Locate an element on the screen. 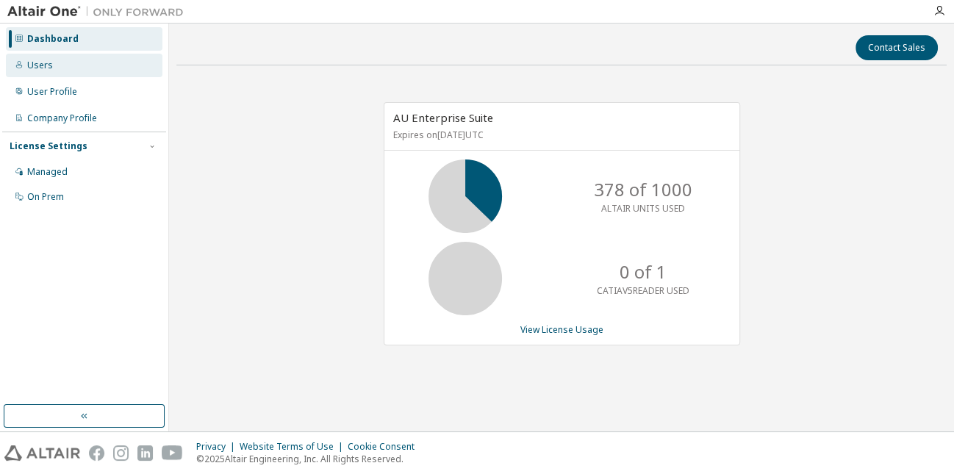  button: Contact Sales is located at coordinates (896, 48).